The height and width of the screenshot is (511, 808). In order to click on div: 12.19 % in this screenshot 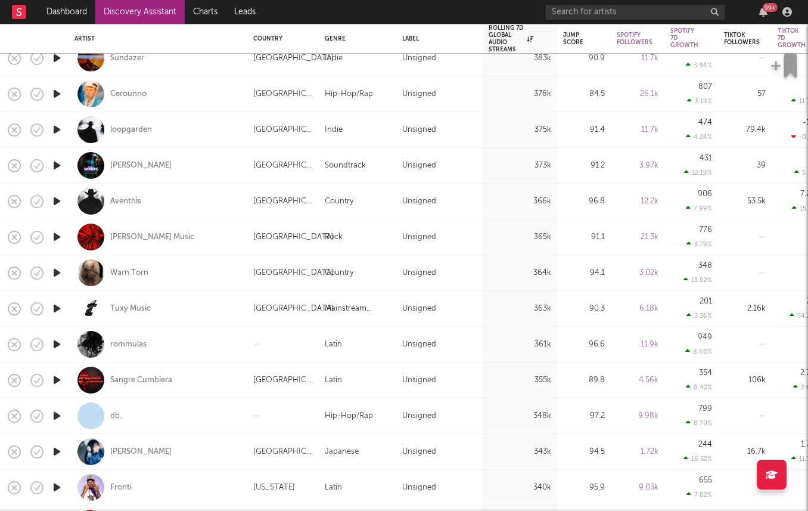, I will do `click(698, 172)`.